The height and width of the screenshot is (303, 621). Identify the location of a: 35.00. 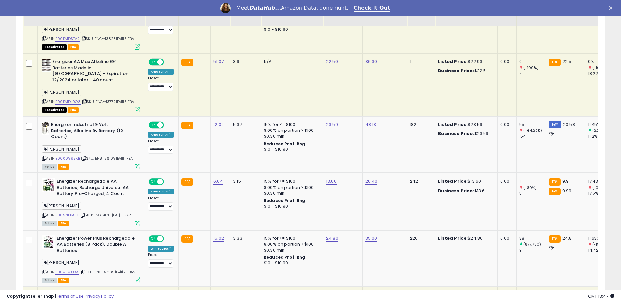
(371, 238).